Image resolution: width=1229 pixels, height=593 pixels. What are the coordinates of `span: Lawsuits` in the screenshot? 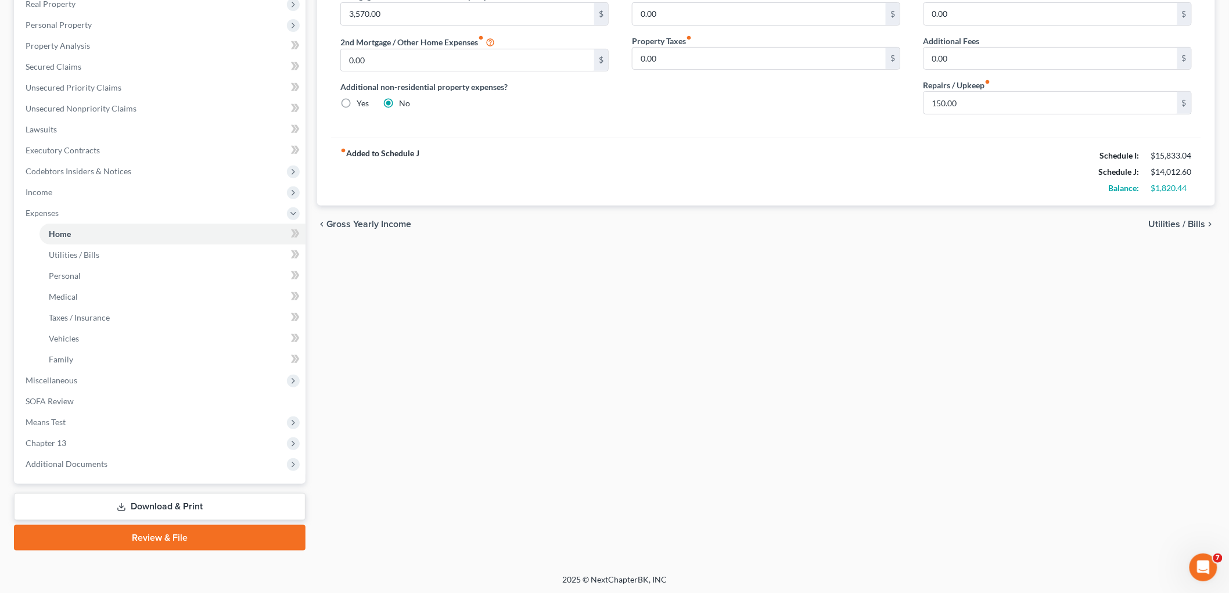 It's located at (41, 129).